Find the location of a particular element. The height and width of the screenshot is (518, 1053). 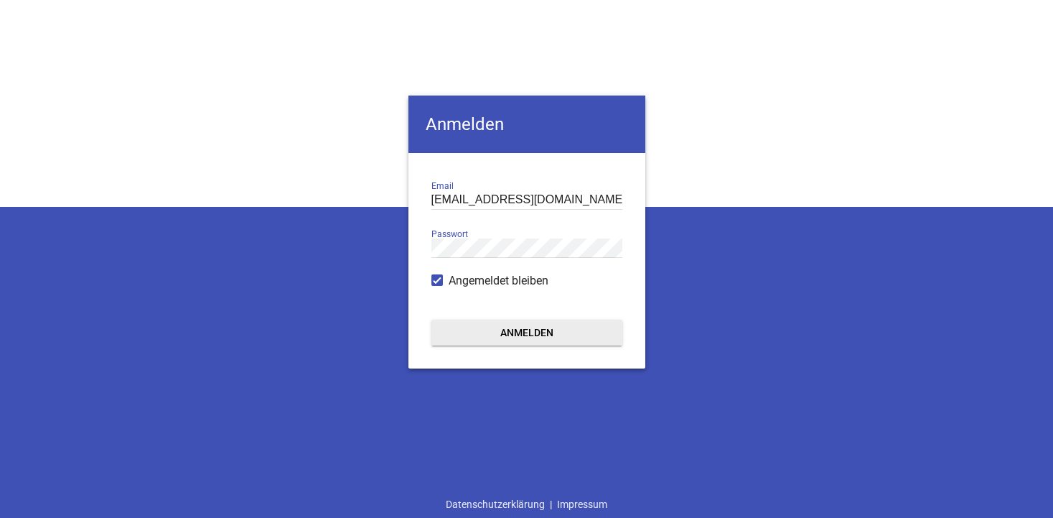

span: Angemeldet bleiben is located at coordinates (498, 281).